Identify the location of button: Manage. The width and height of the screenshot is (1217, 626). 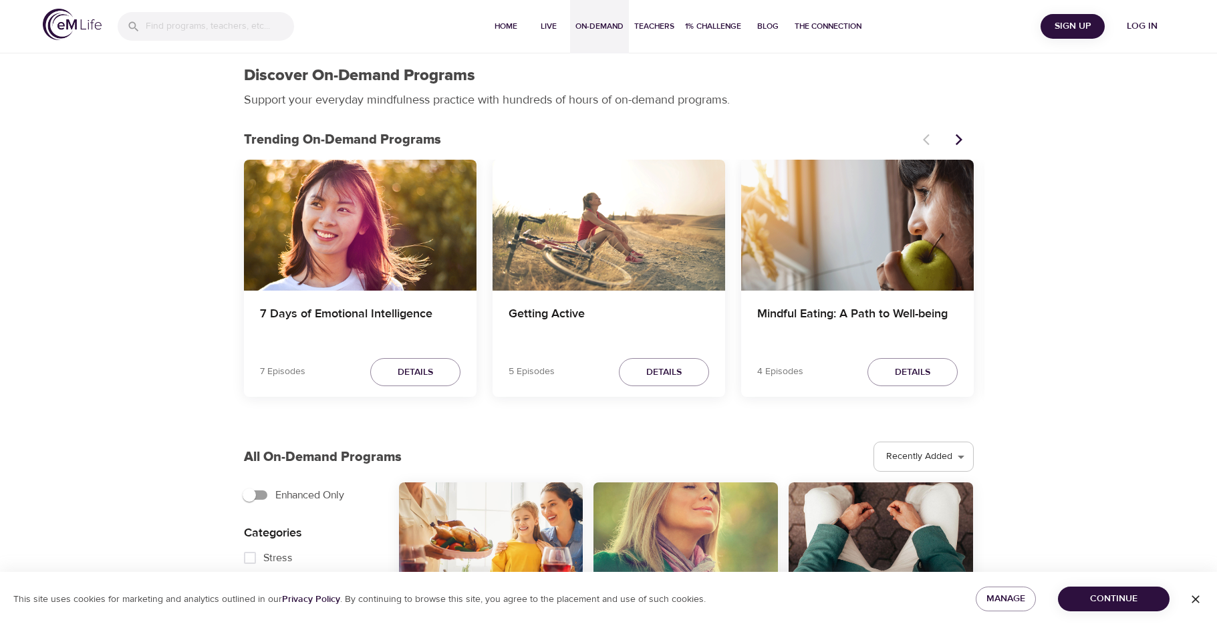
(1006, 599).